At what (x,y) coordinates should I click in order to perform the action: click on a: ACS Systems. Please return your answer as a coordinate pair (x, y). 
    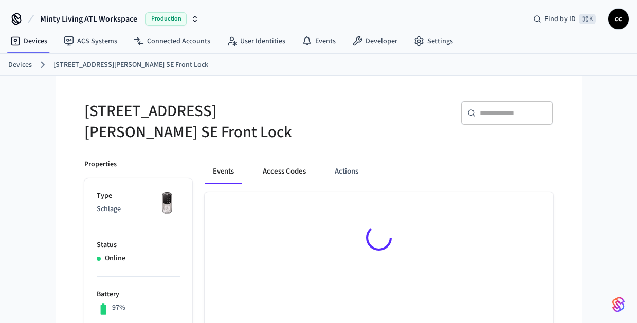
    Looking at the image, I should click on (90, 41).